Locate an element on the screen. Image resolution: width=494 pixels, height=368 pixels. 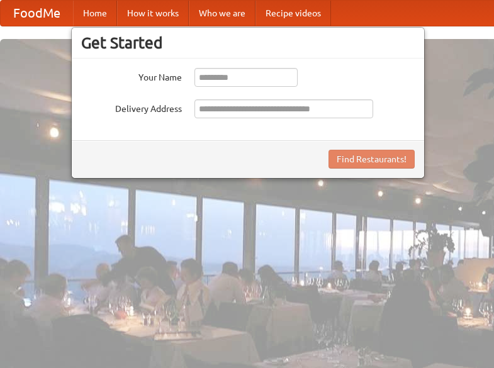
a: Who we are is located at coordinates (222, 13).